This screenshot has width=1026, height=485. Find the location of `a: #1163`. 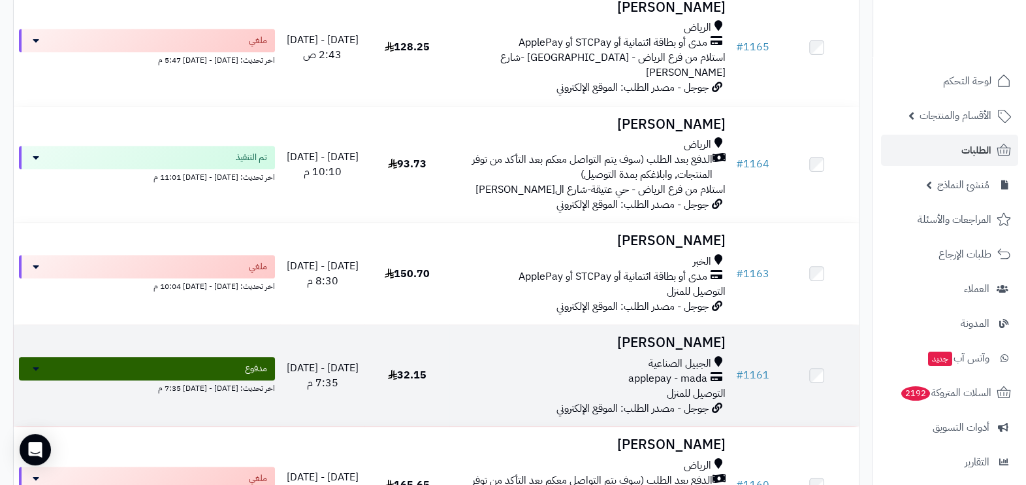

a: #1163 is located at coordinates (752, 274).